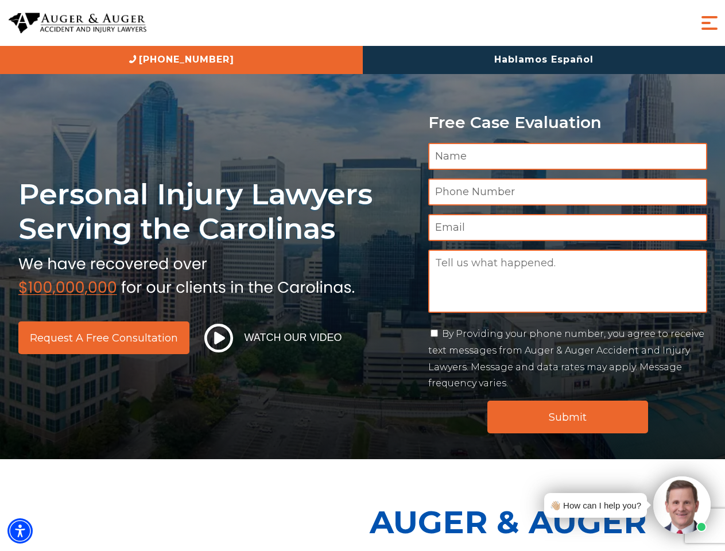 Image resolution: width=725 pixels, height=551 pixels. What do you see at coordinates (568, 417) in the screenshot?
I see `input: Submit` at bounding box center [568, 417].